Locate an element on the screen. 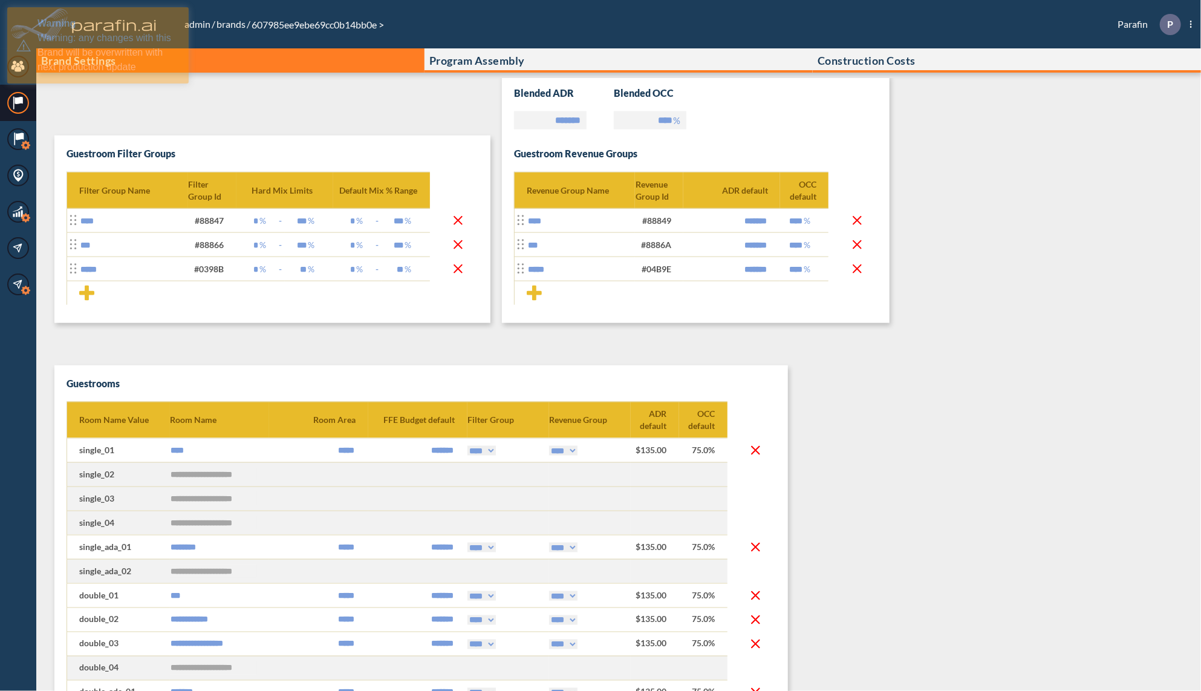  th: Filter Group Name is located at coordinates (128, 191).